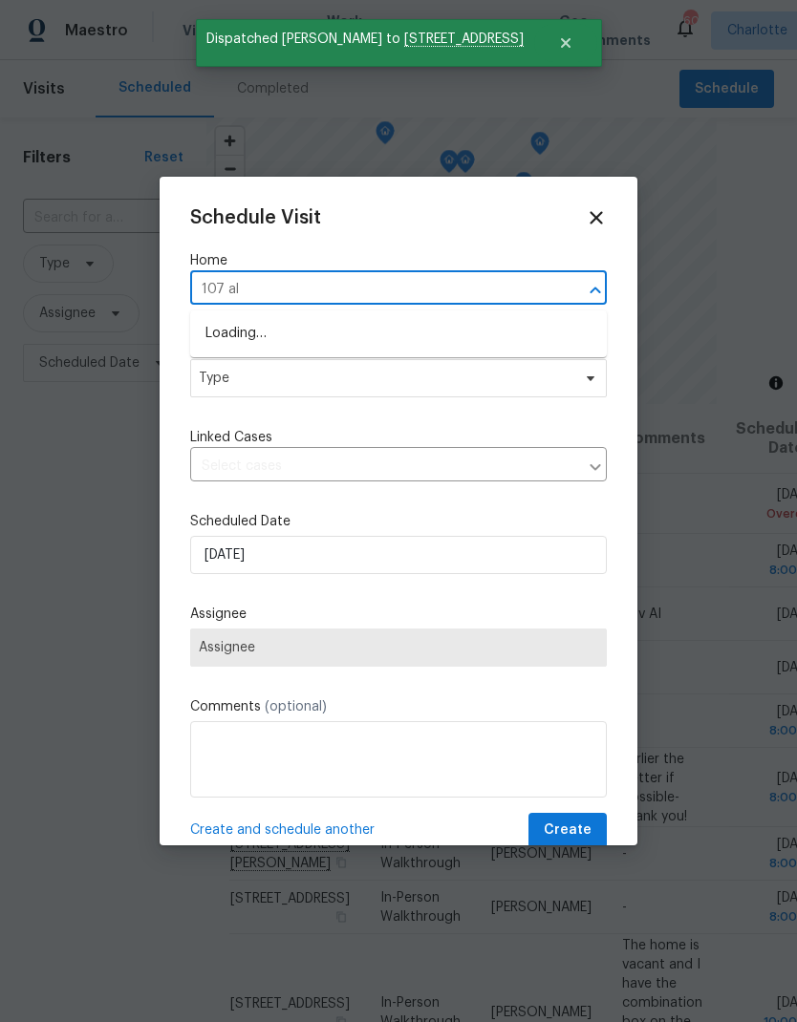  What do you see at coordinates (398, 614) in the screenshot?
I see `label: Assignee` at bounding box center [398, 614].